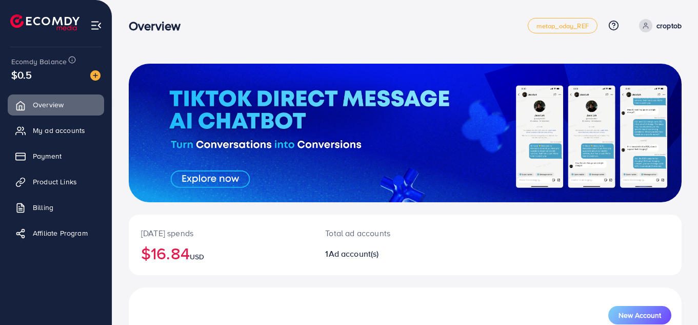  I want to click on span: Ad account(s), so click(354, 253).